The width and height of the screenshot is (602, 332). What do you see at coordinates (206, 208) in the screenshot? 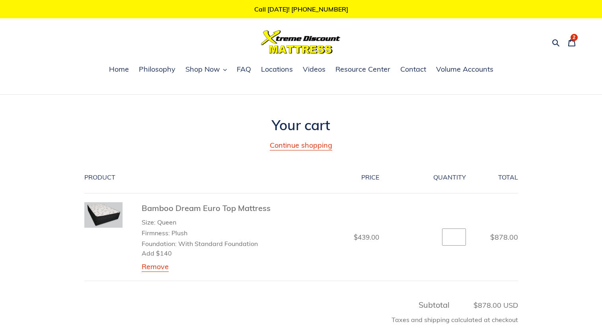
I see `a: Bamboo Dream Euro Top Mattress` at bounding box center [206, 208].